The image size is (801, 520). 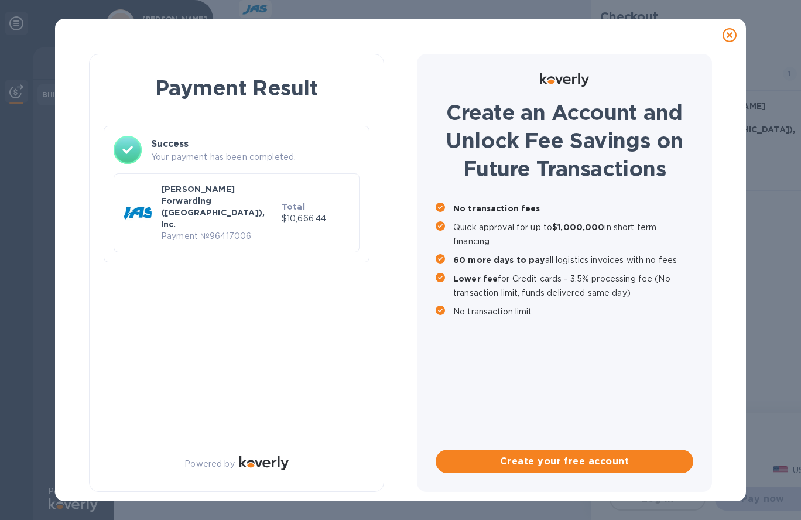 What do you see at coordinates (255, 157) in the screenshot?
I see `p: Your payment has been completed.` at bounding box center [255, 157].